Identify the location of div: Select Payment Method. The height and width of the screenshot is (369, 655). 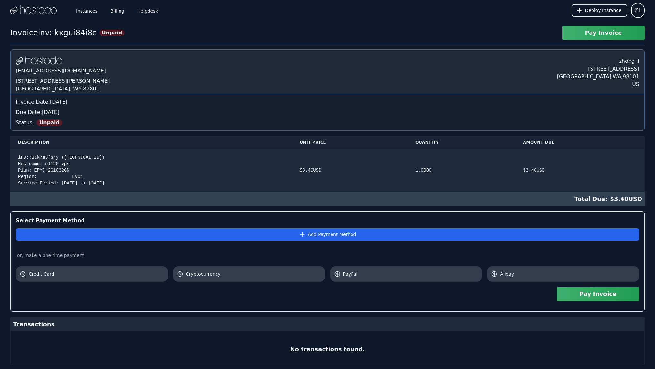
(327, 221).